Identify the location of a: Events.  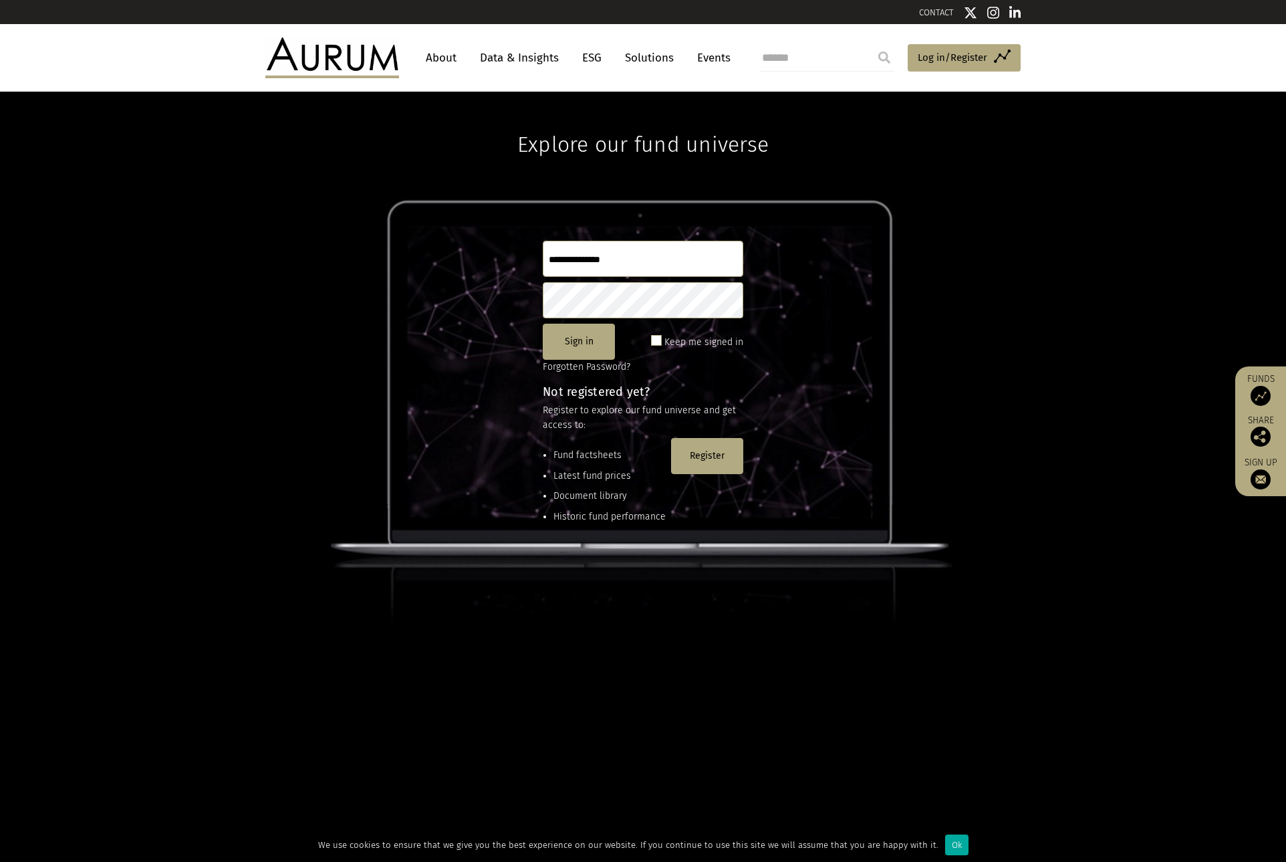
(711, 57).